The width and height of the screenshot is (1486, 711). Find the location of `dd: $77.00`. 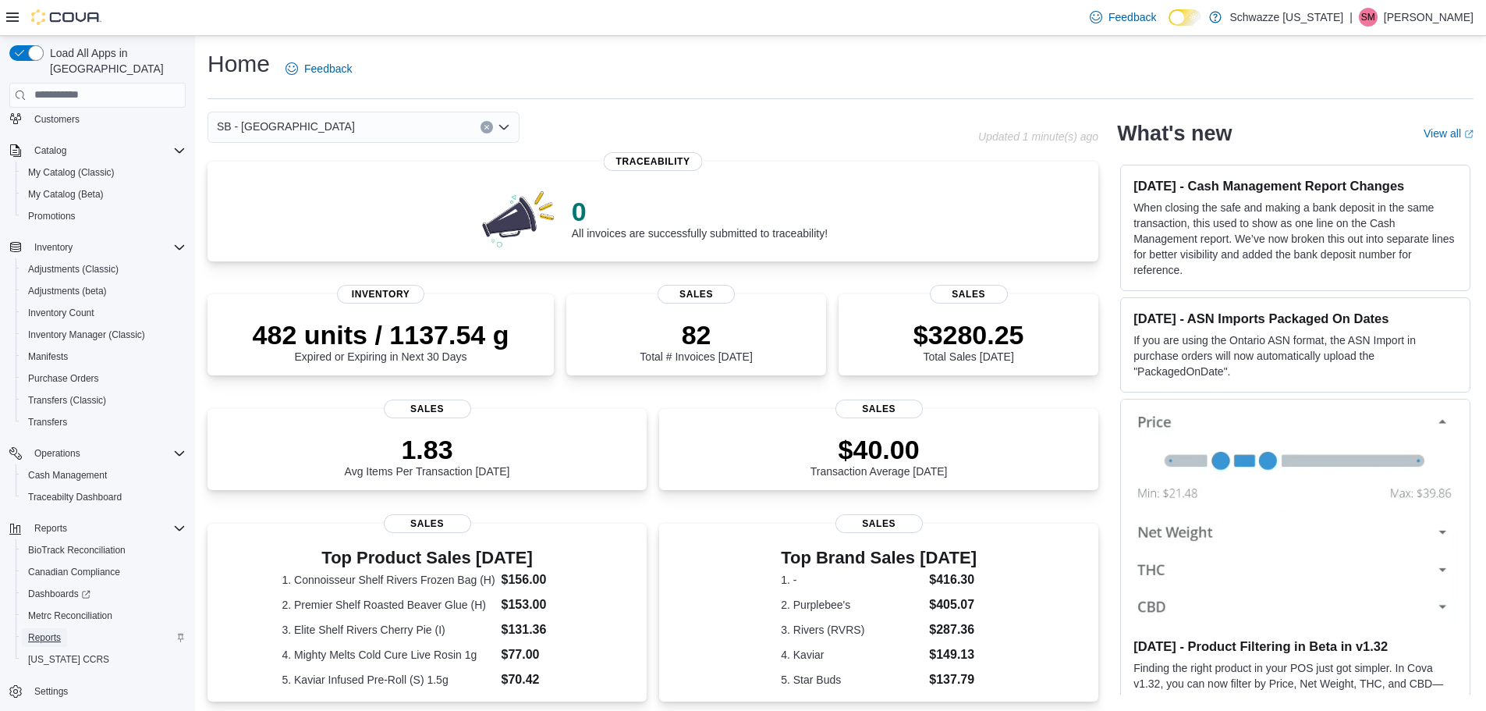

dd: $77.00 is located at coordinates (537, 655).